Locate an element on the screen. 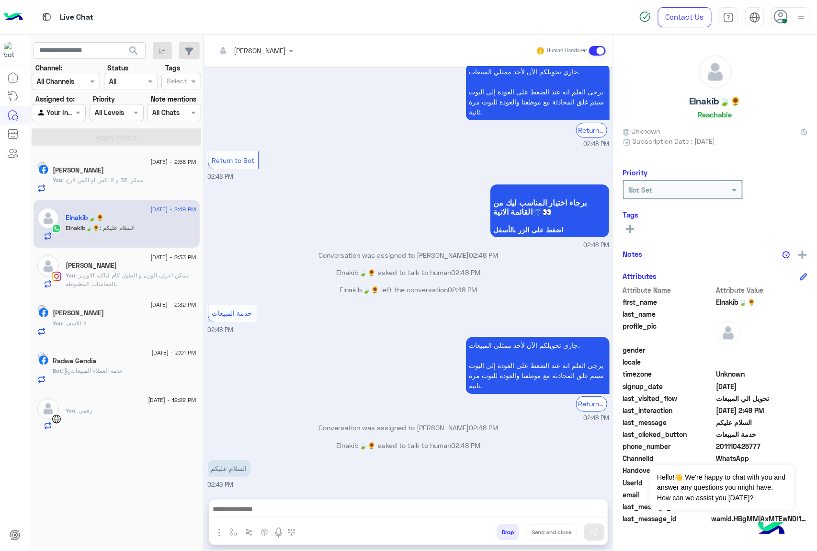 The height and width of the screenshot is (551, 817). span: search is located at coordinates (134, 51).